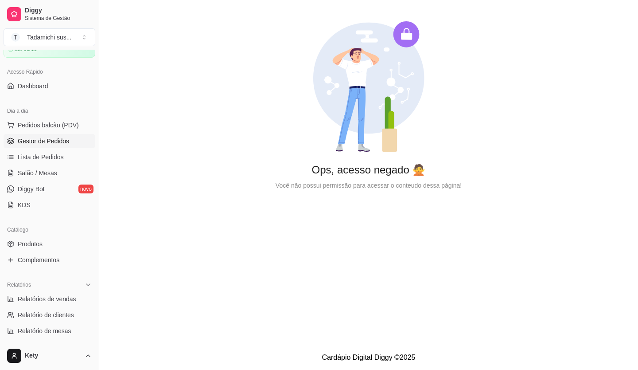 This screenshot has width=638, height=370. I want to click on span: T, so click(16, 37).